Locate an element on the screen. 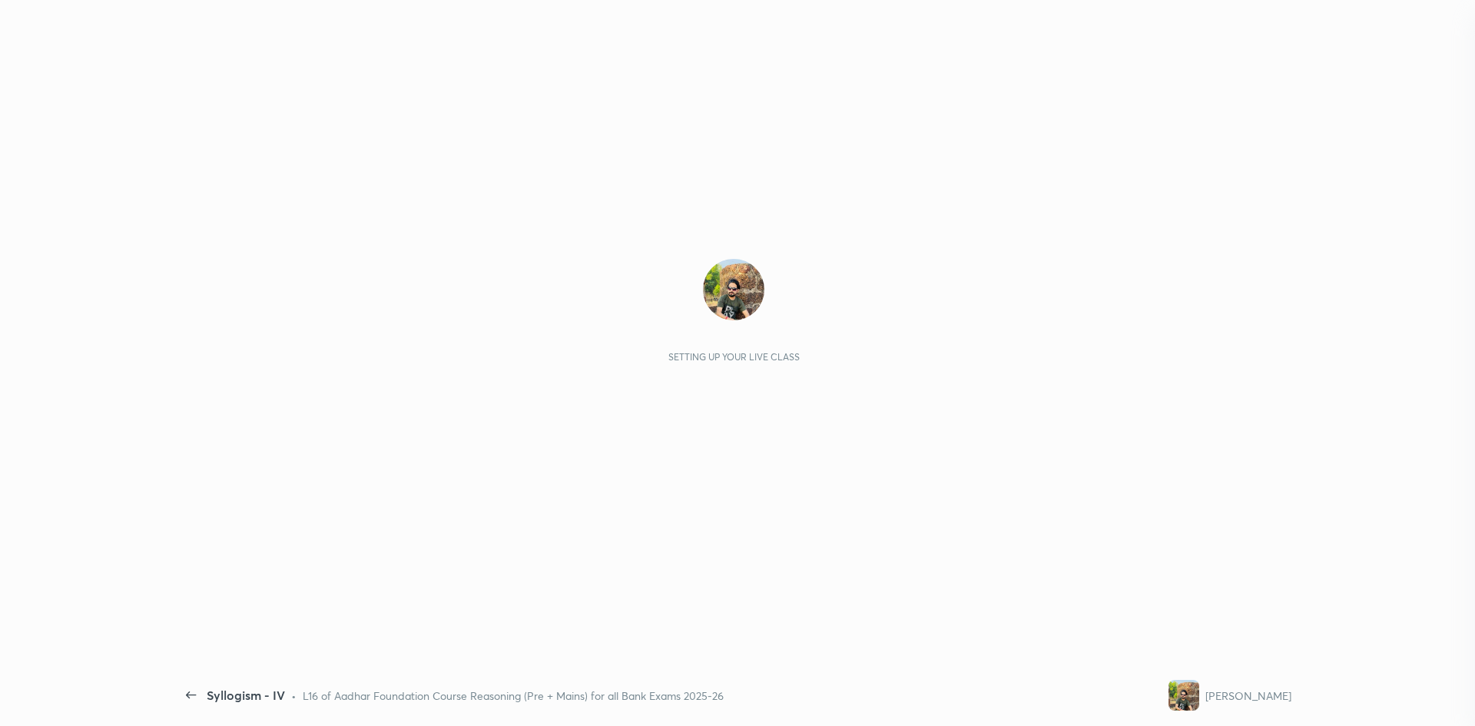  div: L16 of Aadhar Foundation Course Reasoning (Pre + Mains) for all Bank Exams 2025-26 is located at coordinates (513, 695).